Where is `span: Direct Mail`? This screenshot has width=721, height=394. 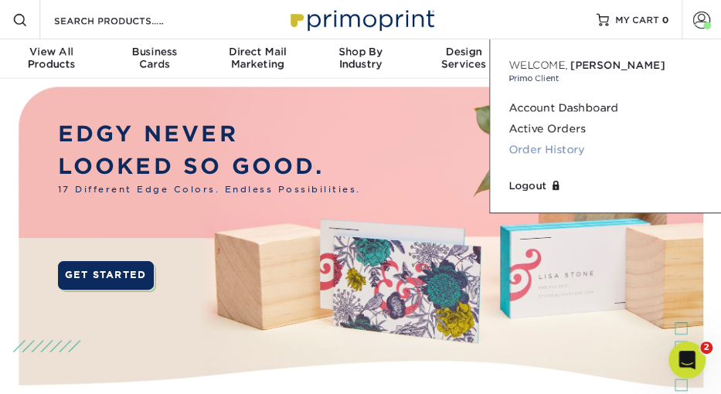
span: Direct Mail is located at coordinates (257, 53).